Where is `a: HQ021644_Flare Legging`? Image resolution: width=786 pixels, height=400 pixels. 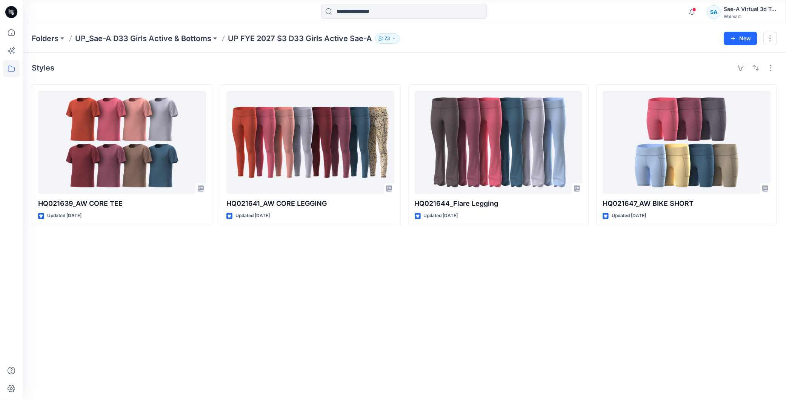
a: HQ021644_Flare Legging is located at coordinates (499, 142).